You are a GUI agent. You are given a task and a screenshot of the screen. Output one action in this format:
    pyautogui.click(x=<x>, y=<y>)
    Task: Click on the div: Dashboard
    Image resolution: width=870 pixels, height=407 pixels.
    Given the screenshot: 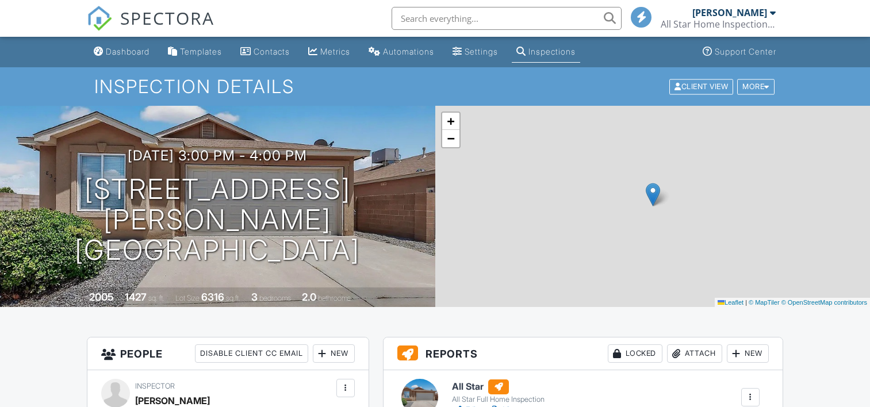 What is the action you would take?
    pyautogui.click(x=128, y=51)
    